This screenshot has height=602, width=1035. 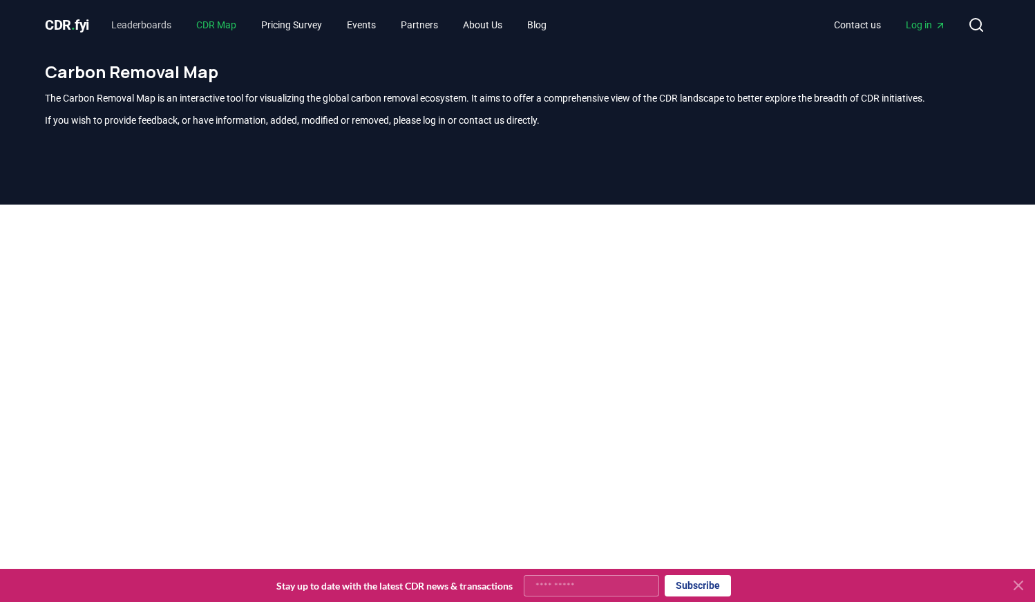 What do you see at coordinates (67, 25) in the screenshot?
I see `span: CDR fyi` at bounding box center [67, 25].